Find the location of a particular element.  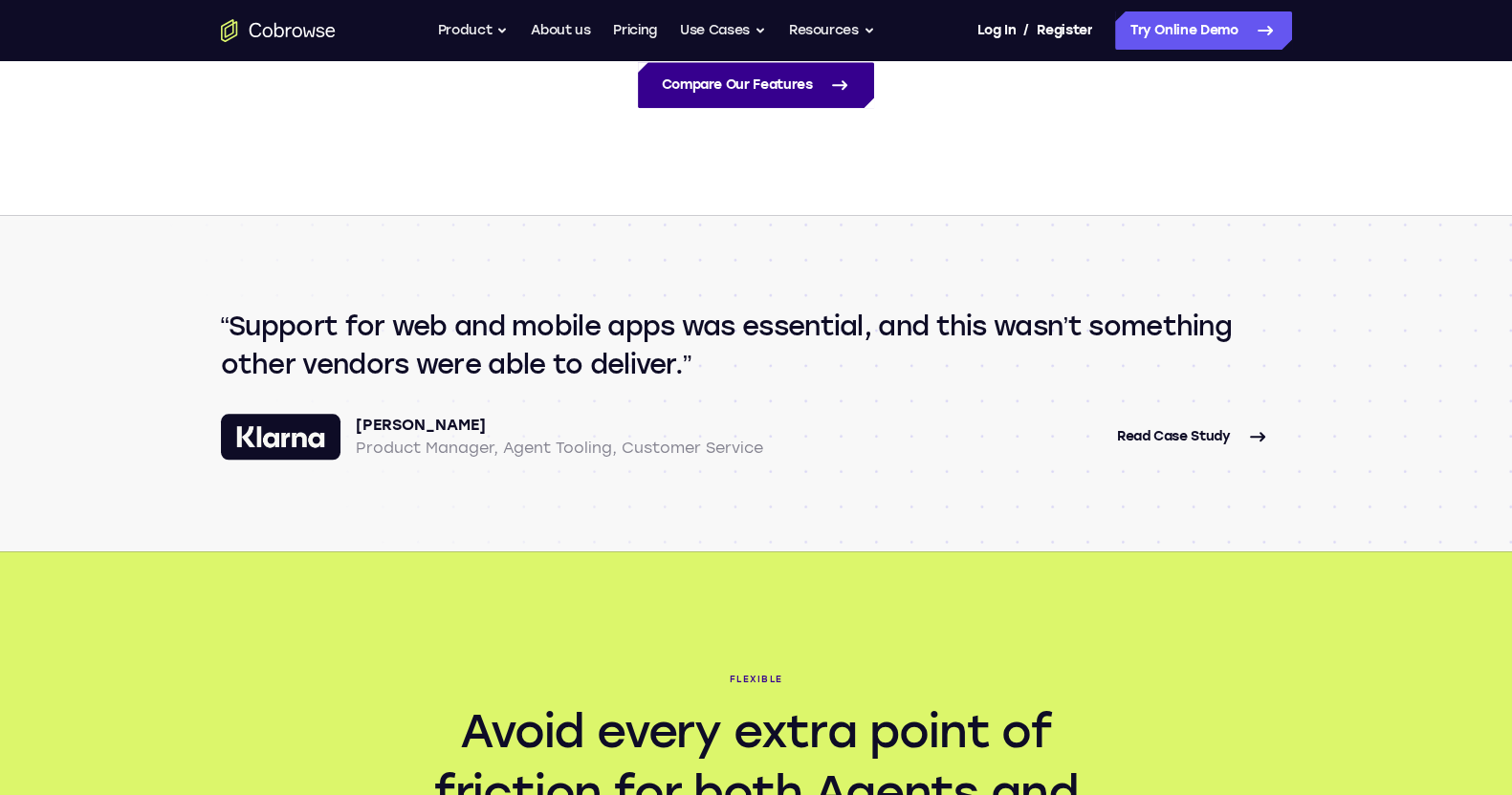

a: Read Case Study is located at coordinates (1192, 437).